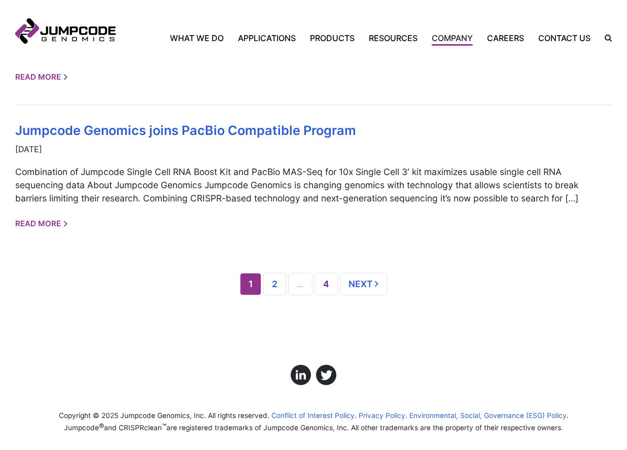 The height and width of the screenshot is (450, 627). What do you see at coordinates (383, 415) in the screenshot?
I see `a: Privacy Policy` at bounding box center [383, 415].